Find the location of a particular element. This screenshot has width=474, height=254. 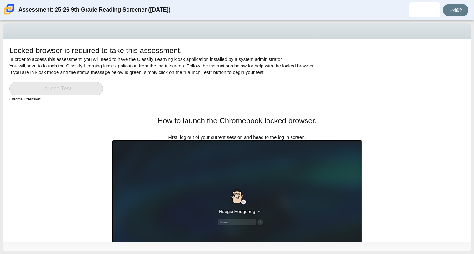

small: Chrome Extension: is located at coordinates (27, 99).